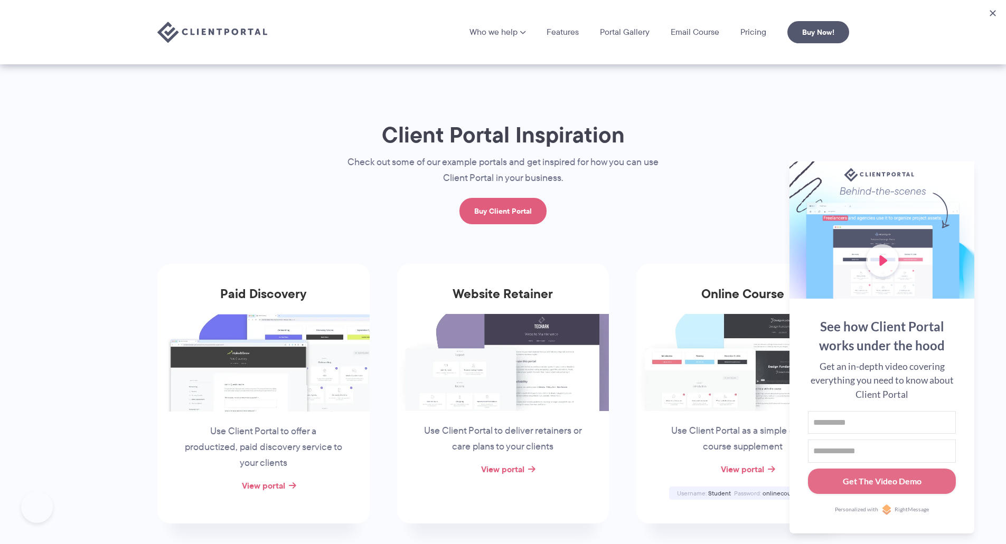 The height and width of the screenshot is (544, 1006). I want to click on div: Get an in-depth video covering everything you need to know about Client Portal, so click(882, 381).